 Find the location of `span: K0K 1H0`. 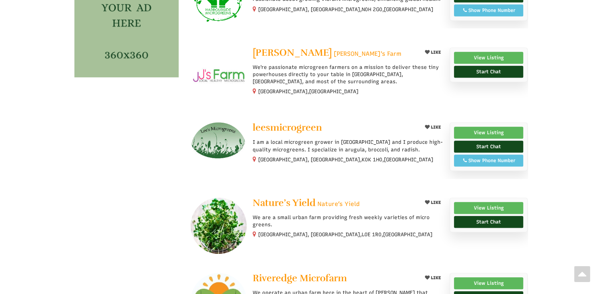

span: K0K 1H0 is located at coordinates (372, 160).